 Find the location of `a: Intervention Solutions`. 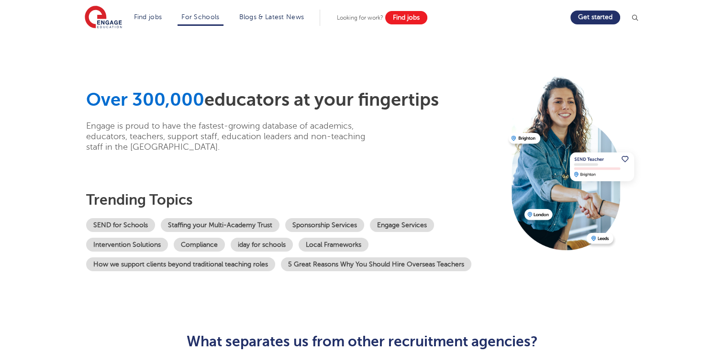

a: Intervention Solutions is located at coordinates (127, 244).